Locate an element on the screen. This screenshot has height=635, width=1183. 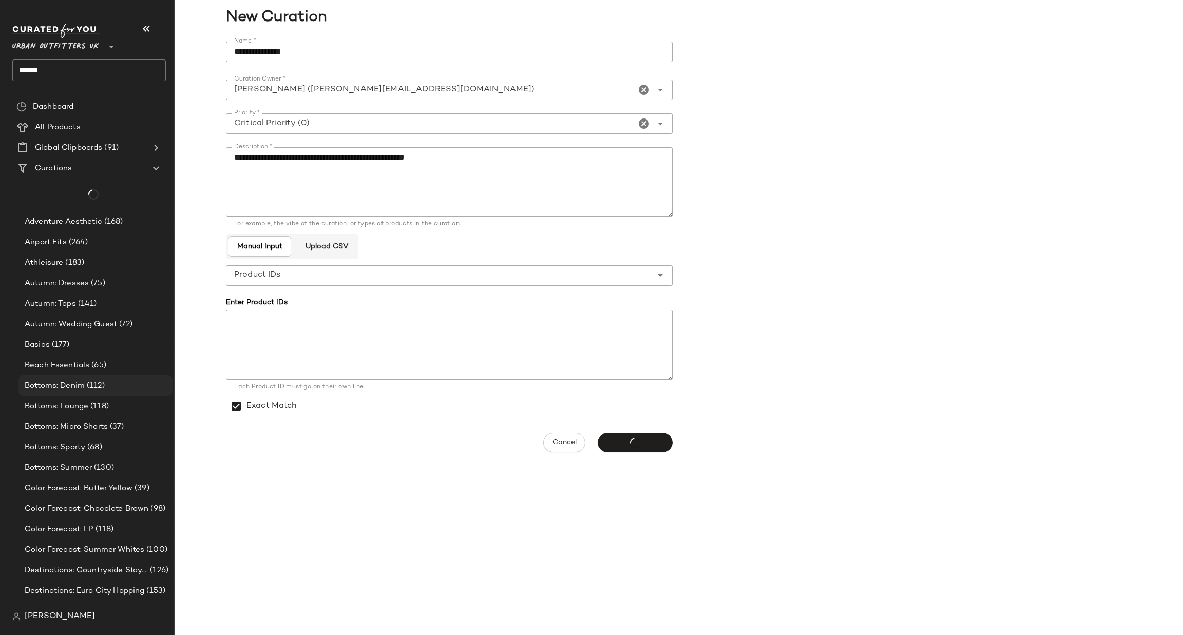
span: (68) is located at coordinates (93, 448).